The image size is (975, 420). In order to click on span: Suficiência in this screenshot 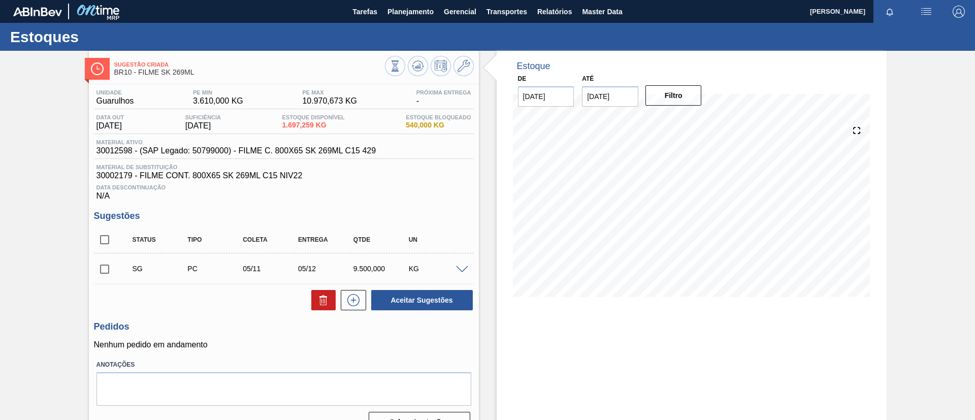, I will do `click(203, 117)`.